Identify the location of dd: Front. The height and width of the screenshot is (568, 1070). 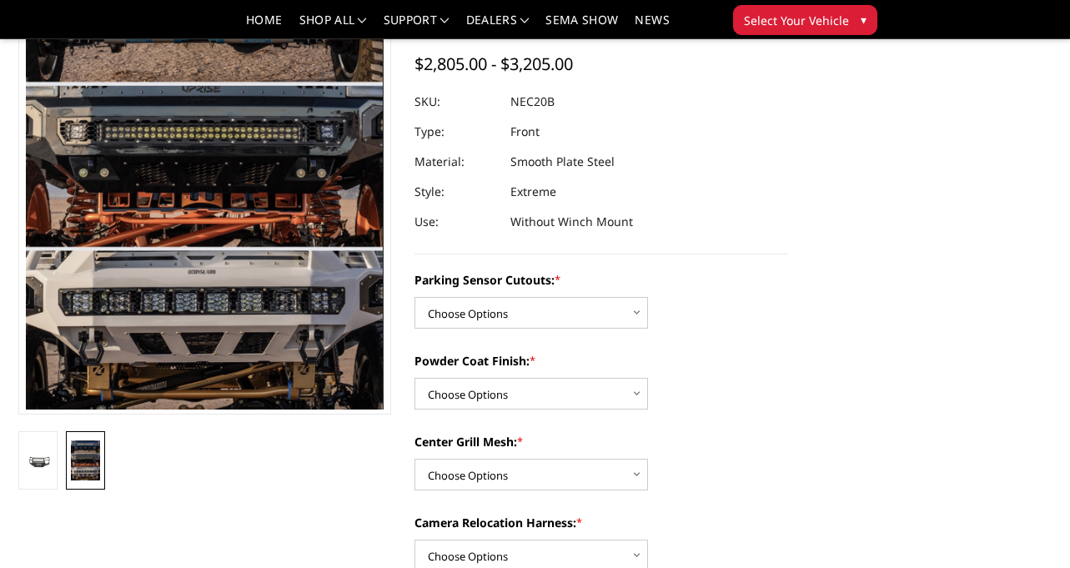
(525, 132).